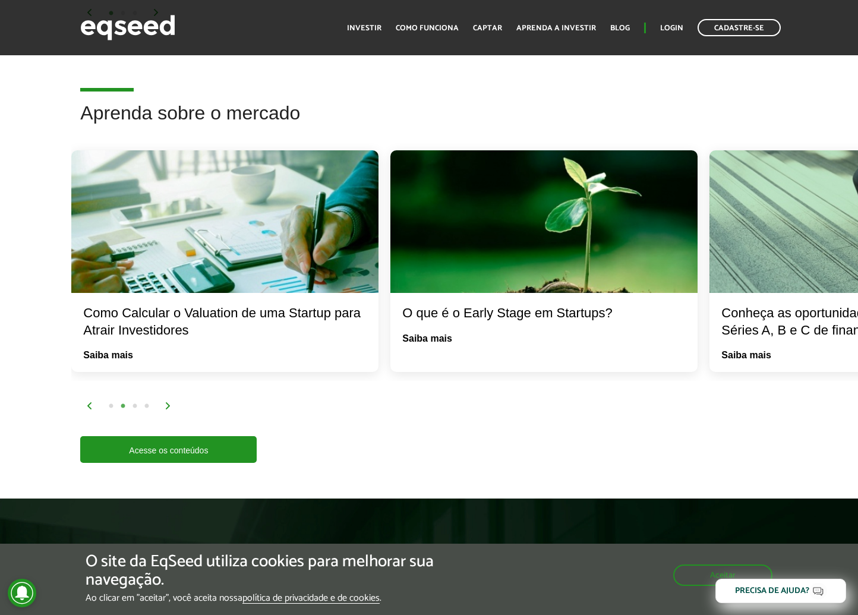  I want to click on button: 4 of 2, so click(147, 406).